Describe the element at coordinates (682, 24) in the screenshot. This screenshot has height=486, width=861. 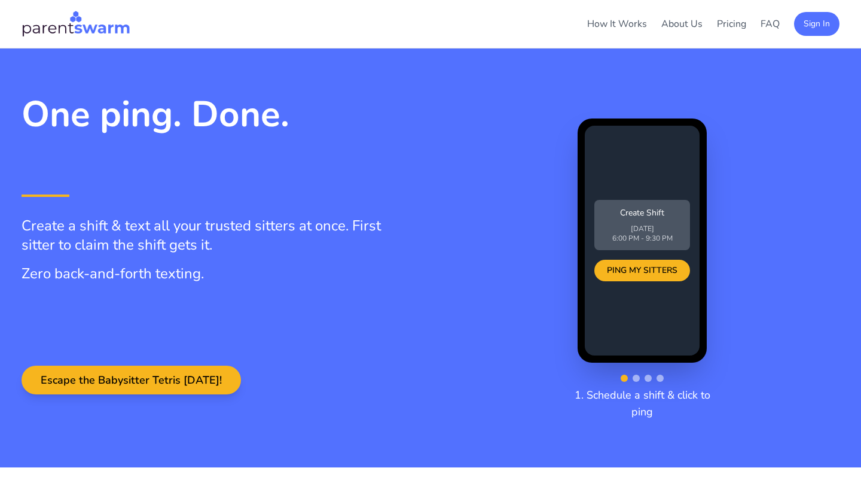
I see `a: About Us` at that location.